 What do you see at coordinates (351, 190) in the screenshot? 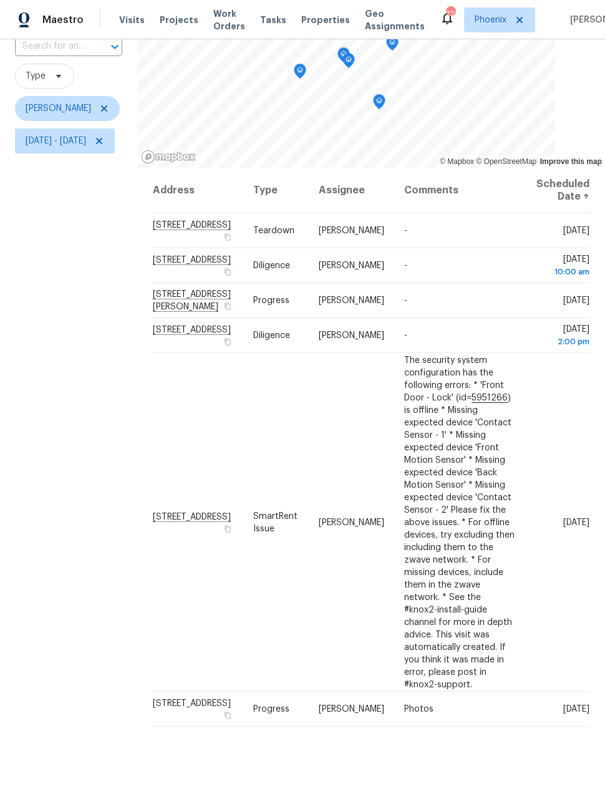
I see `th: Assignee` at bounding box center [351, 190].